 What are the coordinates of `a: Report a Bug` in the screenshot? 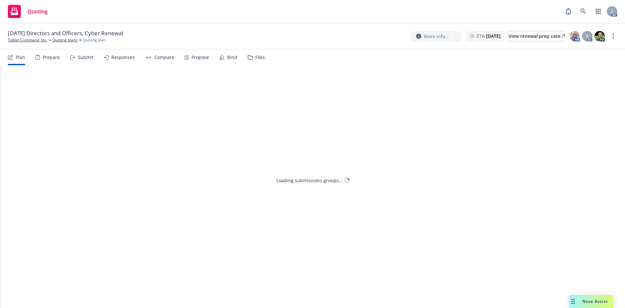 It's located at (569, 11).